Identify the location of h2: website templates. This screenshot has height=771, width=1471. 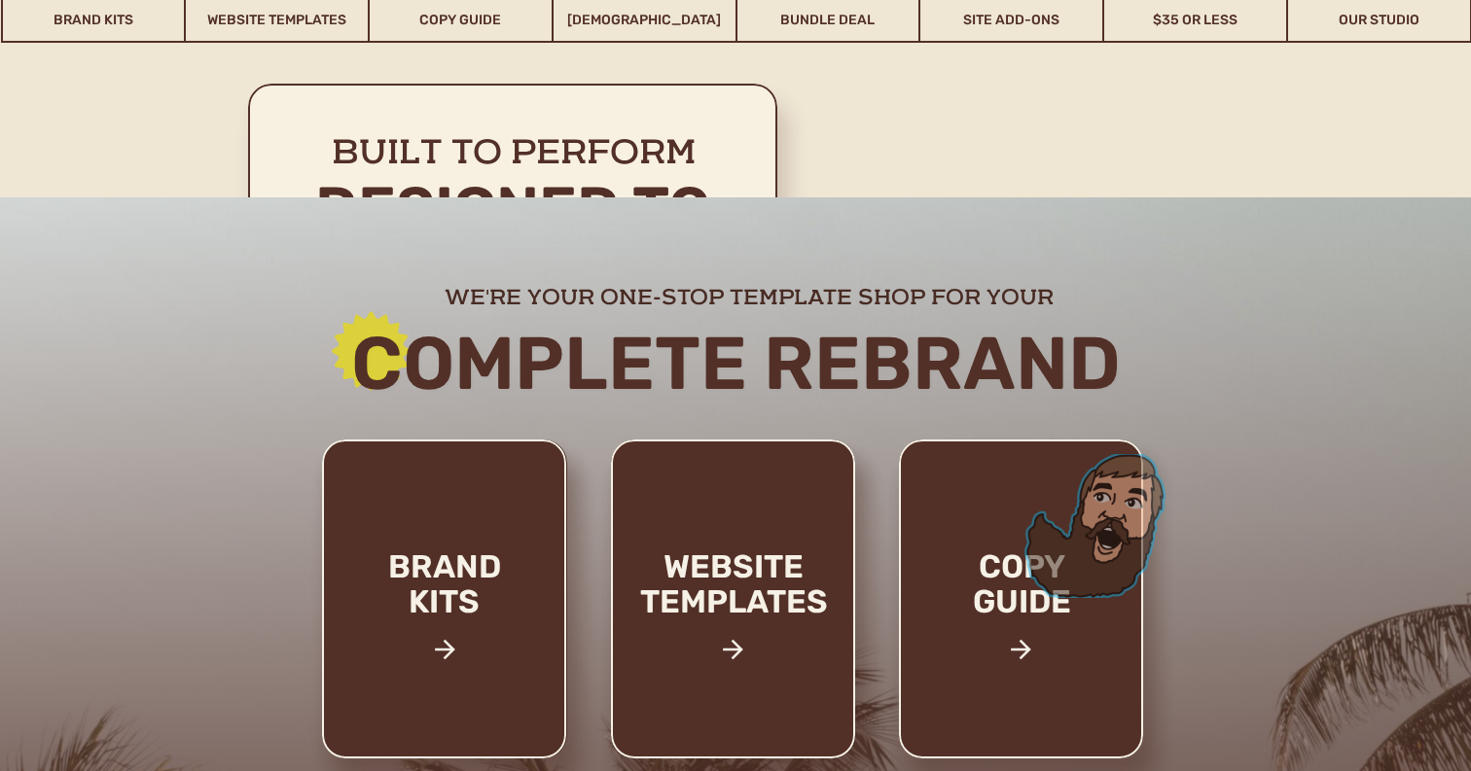
(733, 605).